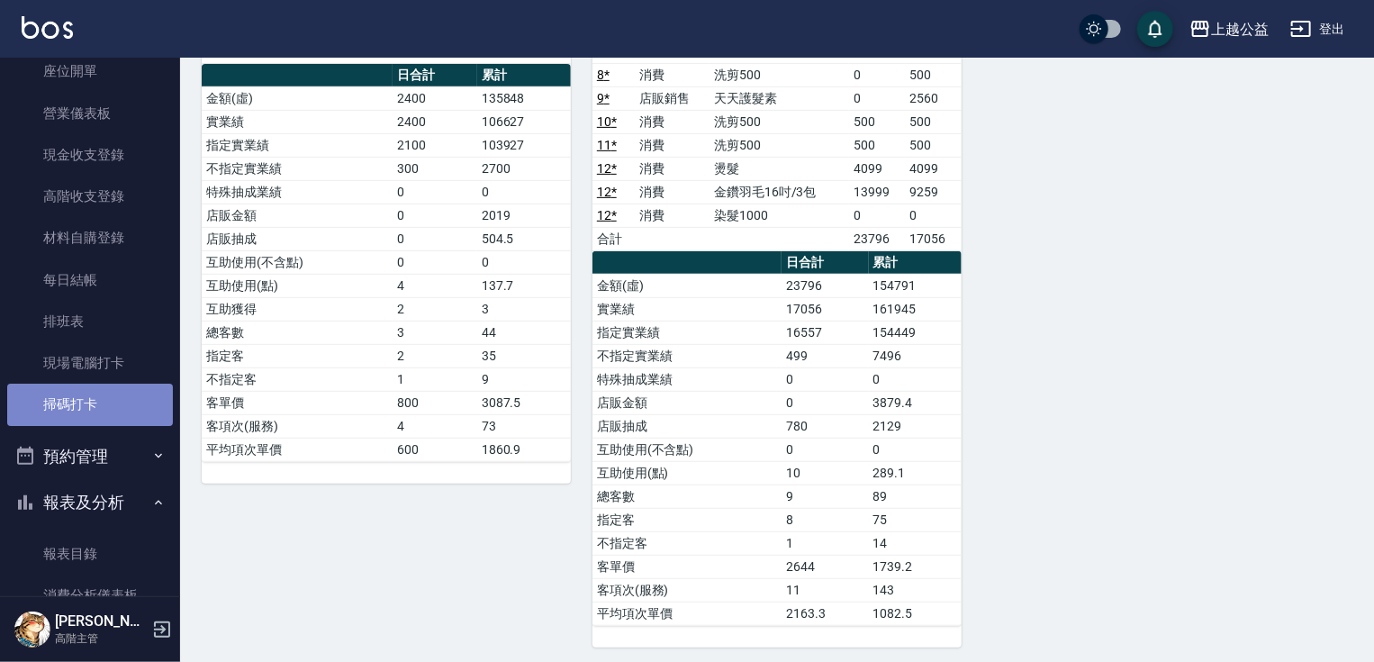 The height and width of the screenshot is (662, 1374). What do you see at coordinates (435, 145) in the screenshot?
I see `td: 2100` at bounding box center [435, 145].